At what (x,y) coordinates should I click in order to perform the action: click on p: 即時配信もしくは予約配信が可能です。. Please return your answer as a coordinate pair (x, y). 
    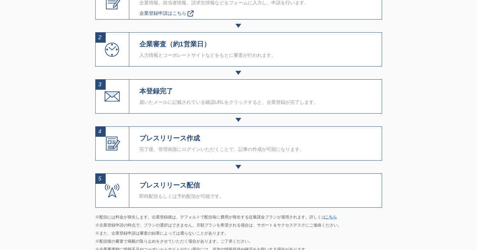
    Looking at the image, I should click on (182, 196).